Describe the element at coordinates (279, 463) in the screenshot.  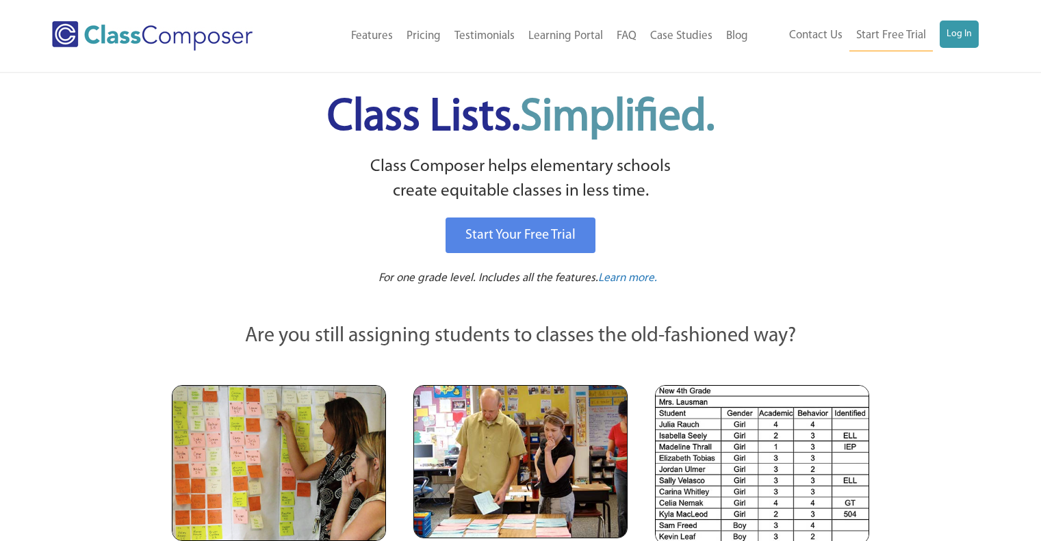
I see `img: Teachers Looking at Sticky Notes` at that location.